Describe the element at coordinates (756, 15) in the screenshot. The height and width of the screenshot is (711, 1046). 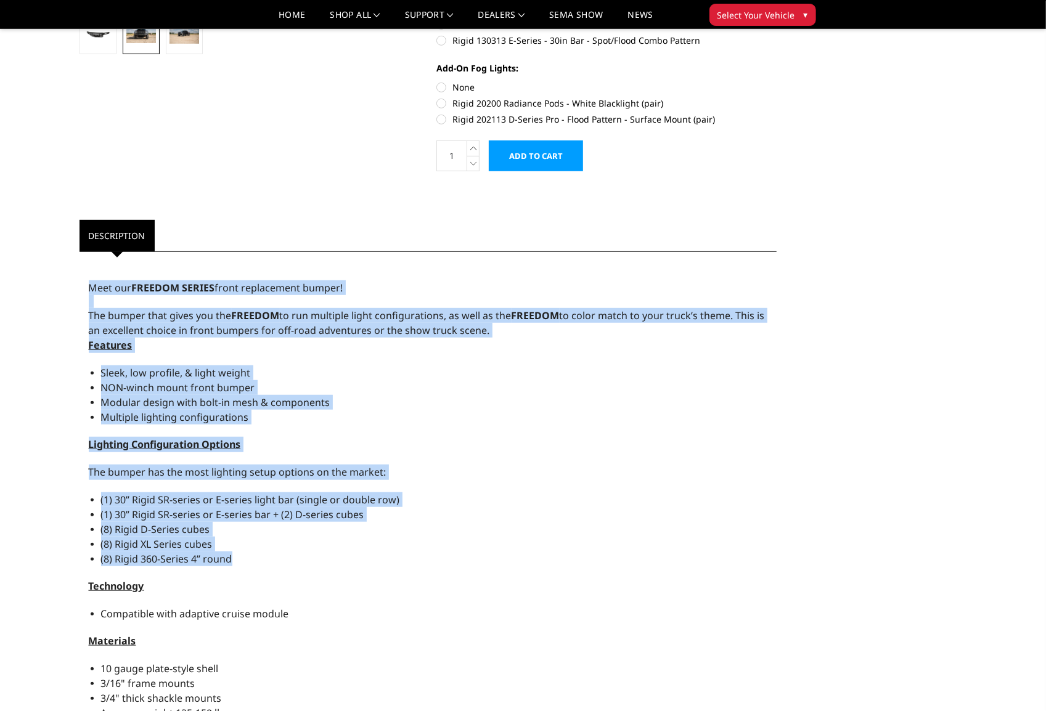
I see `span: Select Your Vehicle` at that location.